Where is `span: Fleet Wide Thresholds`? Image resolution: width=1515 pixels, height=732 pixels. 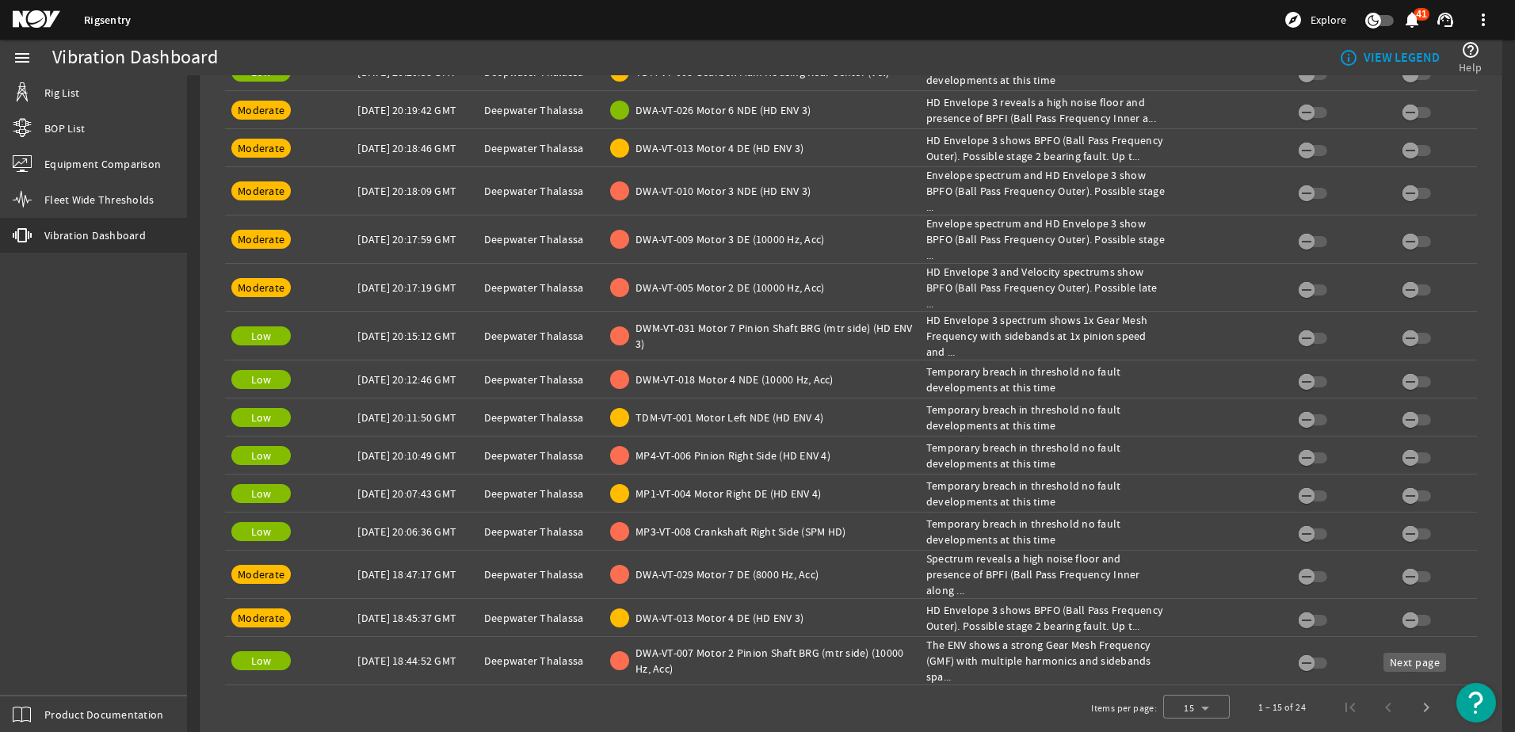
span: Fleet Wide Thresholds is located at coordinates (99, 200).